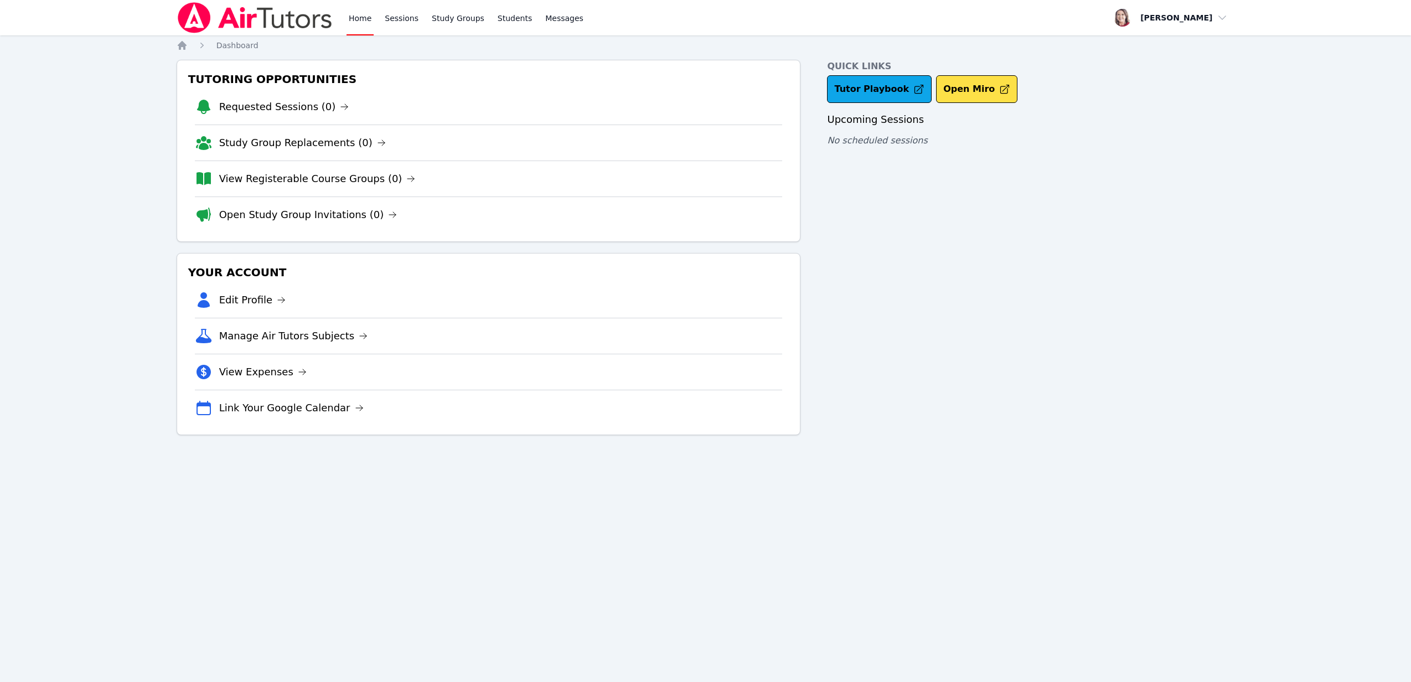 This screenshot has height=682, width=1411. What do you see at coordinates (489, 79) in the screenshot?
I see `h3: Tutoring Opportunities` at bounding box center [489, 79].